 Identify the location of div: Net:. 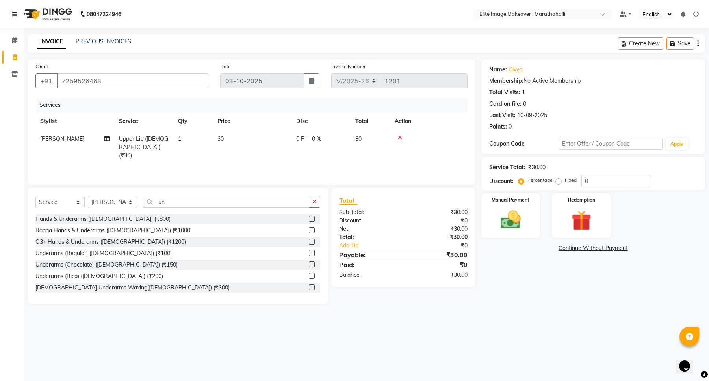
(369, 229).